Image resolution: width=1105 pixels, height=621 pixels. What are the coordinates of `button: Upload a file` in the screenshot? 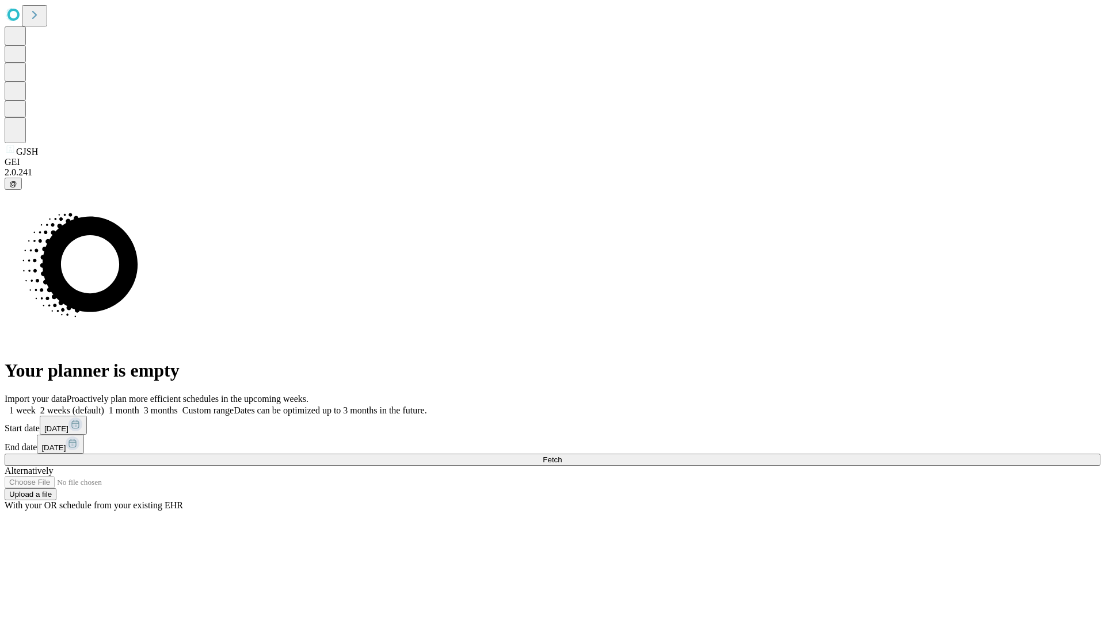 It's located at (30, 494).